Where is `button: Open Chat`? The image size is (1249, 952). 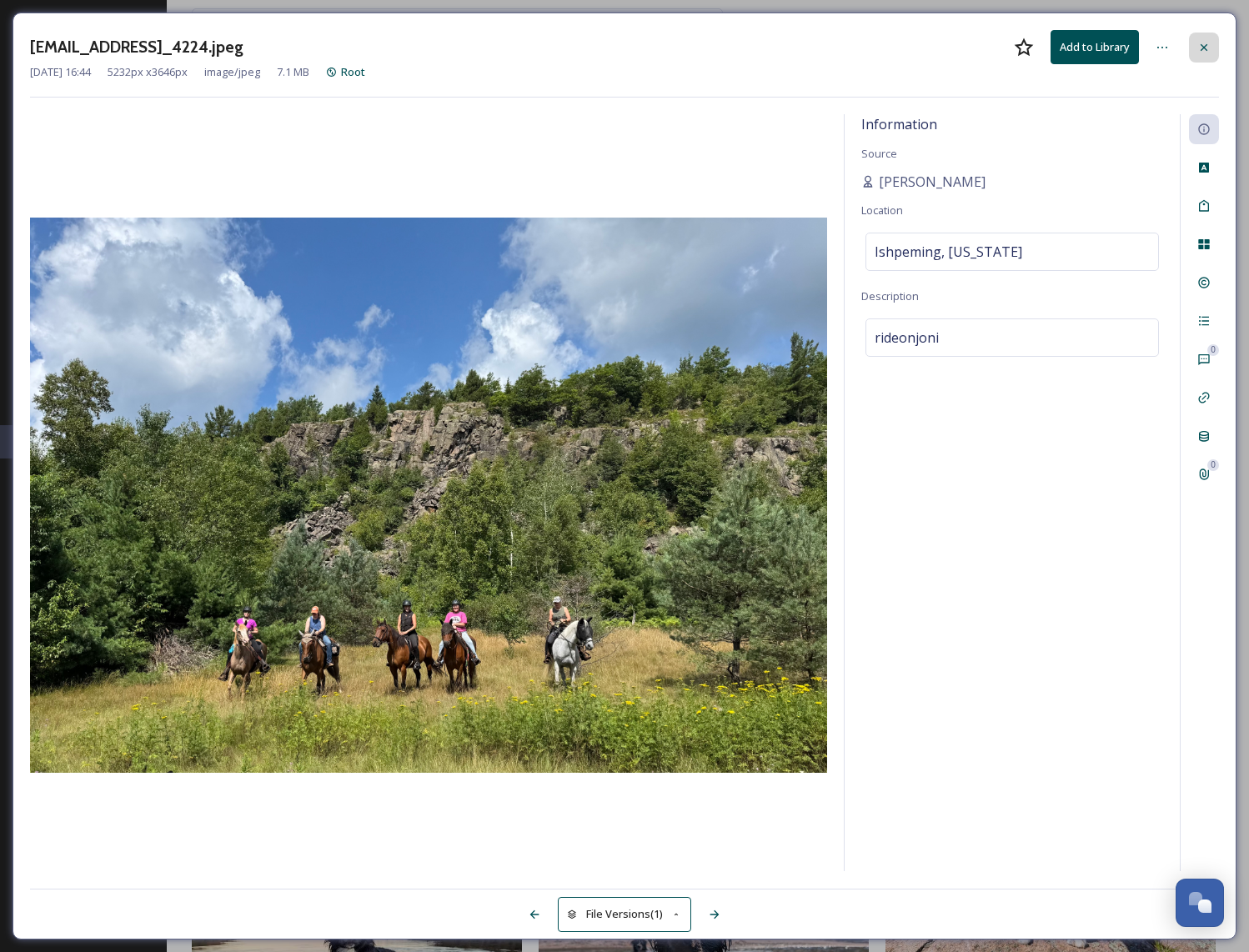 button: Open Chat is located at coordinates (1200, 903).